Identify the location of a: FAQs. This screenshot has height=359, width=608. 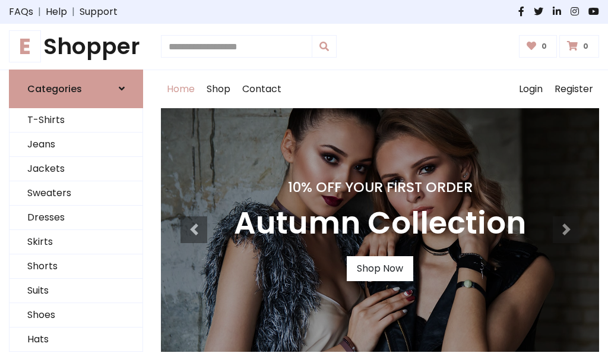
(21, 12).